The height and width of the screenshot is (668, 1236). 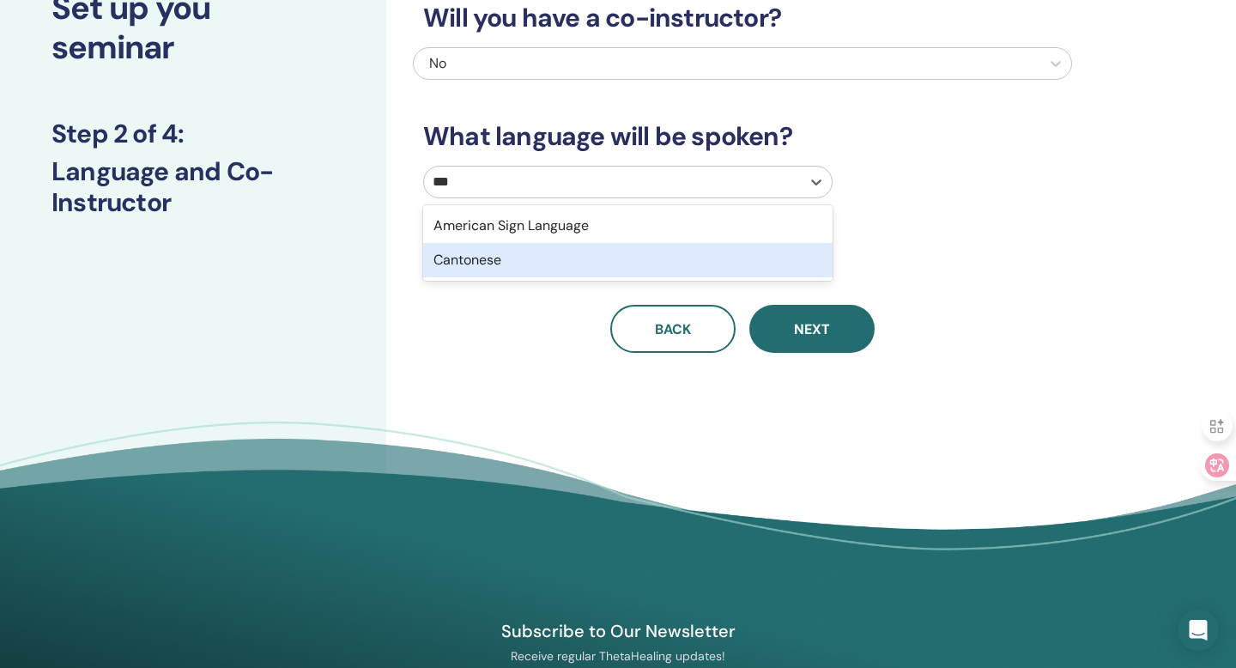 I want to click on h3: Step 2 of 4 :, so click(x=193, y=134).